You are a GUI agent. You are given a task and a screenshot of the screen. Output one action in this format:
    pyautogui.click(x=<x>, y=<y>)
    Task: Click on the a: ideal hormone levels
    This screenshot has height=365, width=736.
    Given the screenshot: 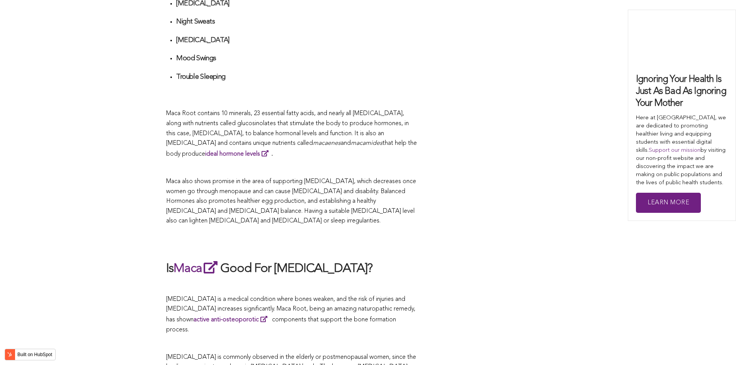 What is the action you would take?
    pyautogui.click(x=238, y=154)
    